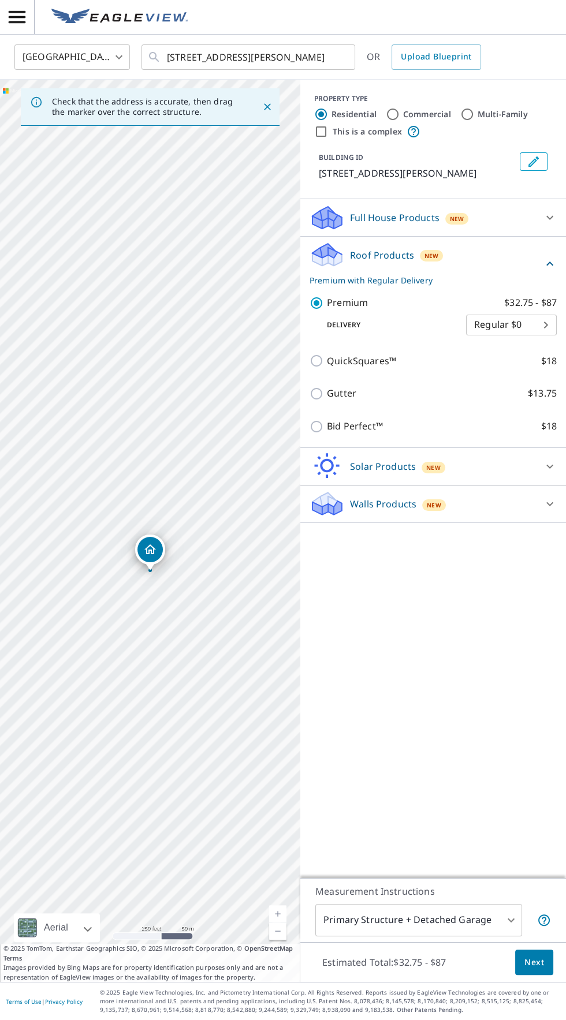  Describe the element at coordinates (387, 325) in the screenshot. I see `p: Delivery` at that location.